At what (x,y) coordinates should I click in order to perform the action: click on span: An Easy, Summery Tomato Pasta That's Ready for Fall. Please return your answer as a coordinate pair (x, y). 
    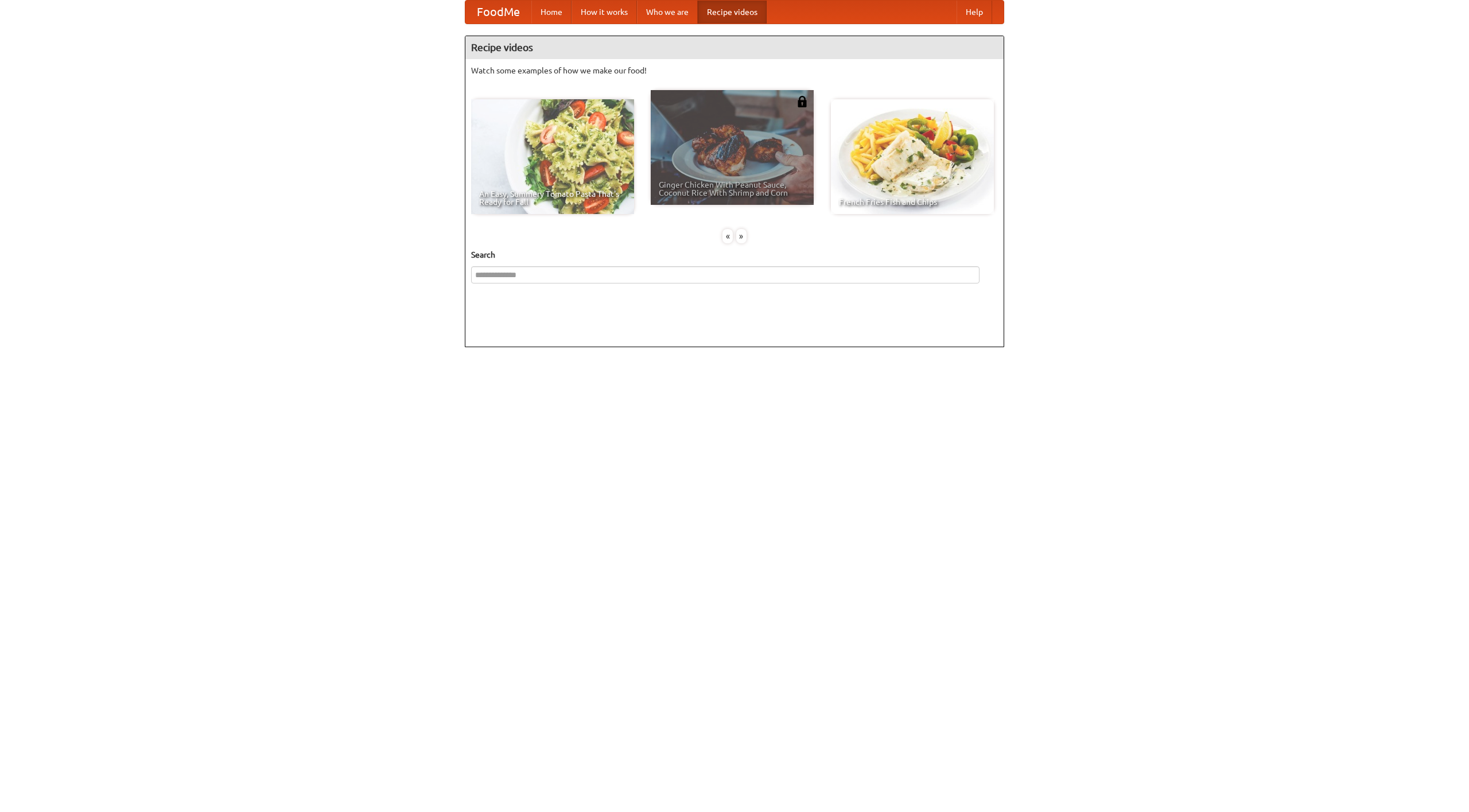
    Looking at the image, I should click on (553, 198).